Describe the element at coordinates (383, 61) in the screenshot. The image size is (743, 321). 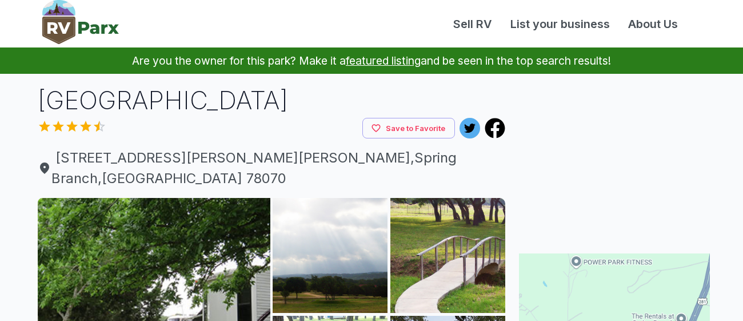
I see `a: featured listing` at that location.